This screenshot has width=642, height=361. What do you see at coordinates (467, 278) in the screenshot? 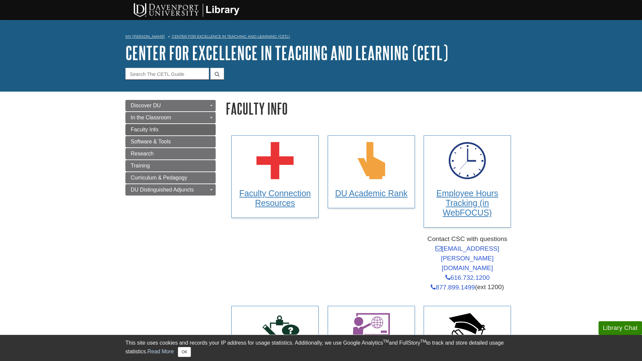
I see `a: 616.732.1200` at bounding box center [467, 278].